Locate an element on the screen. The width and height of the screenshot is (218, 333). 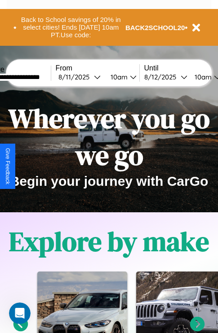
div: 8 / 12 / 2025 is located at coordinates (162, 77).